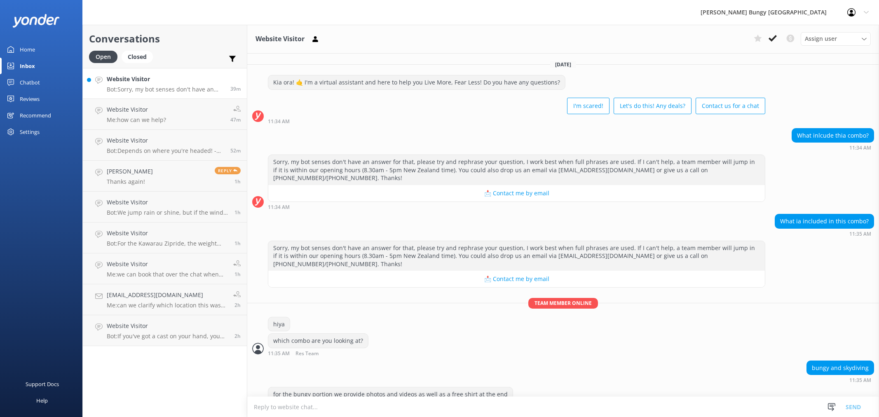  What do you see at coordinates (27, 66) in the screenshot?
I see `div: Inbox` at bounding box center [27, 66].